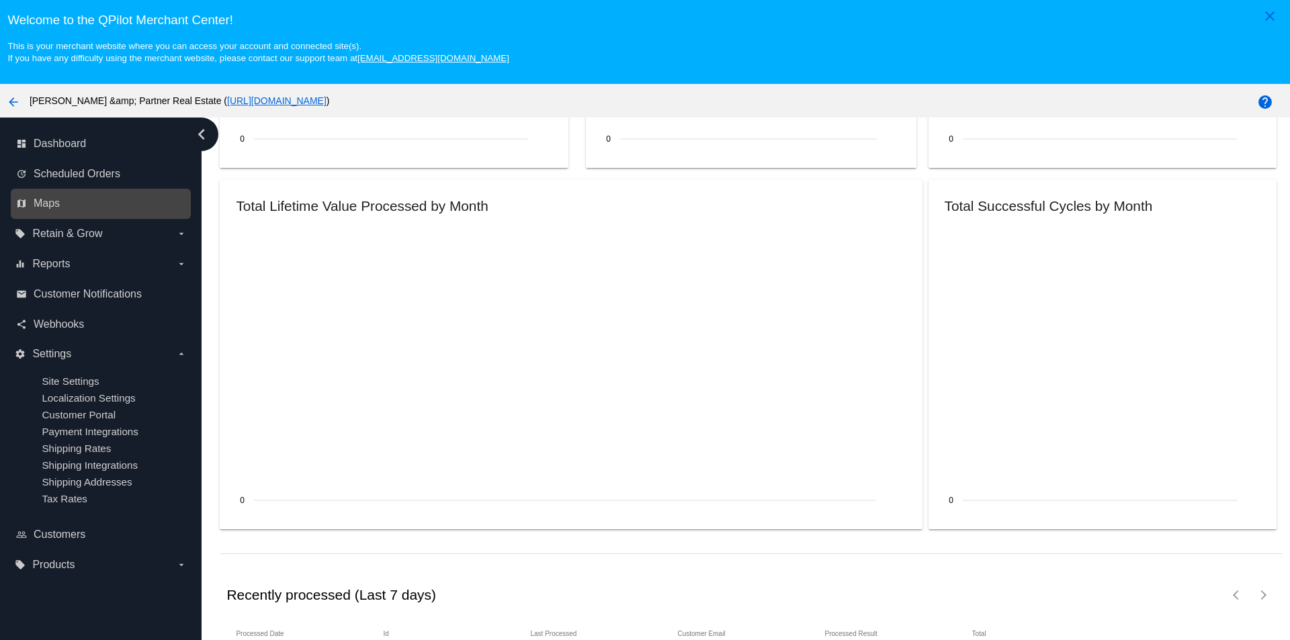 The image size is (1290, 640). What do you see at coordinates (87, 482) in the screenshot?
I see `a: Shipping Addresses` at bounding box center [87, 482].